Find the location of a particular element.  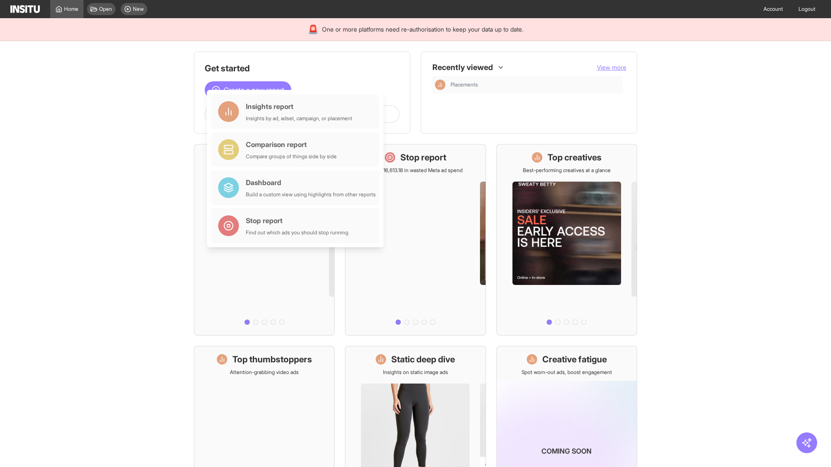

div: Build a custom view using highlights from other reports is located at coordinates (311, 195).